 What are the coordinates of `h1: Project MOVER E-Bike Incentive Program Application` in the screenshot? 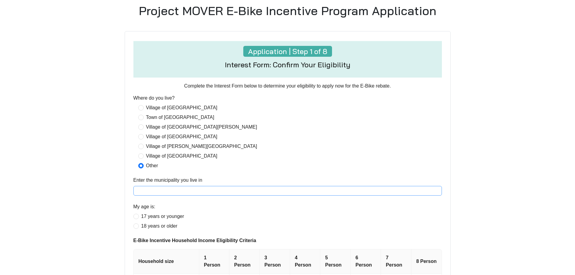 It's located at (288, 11).